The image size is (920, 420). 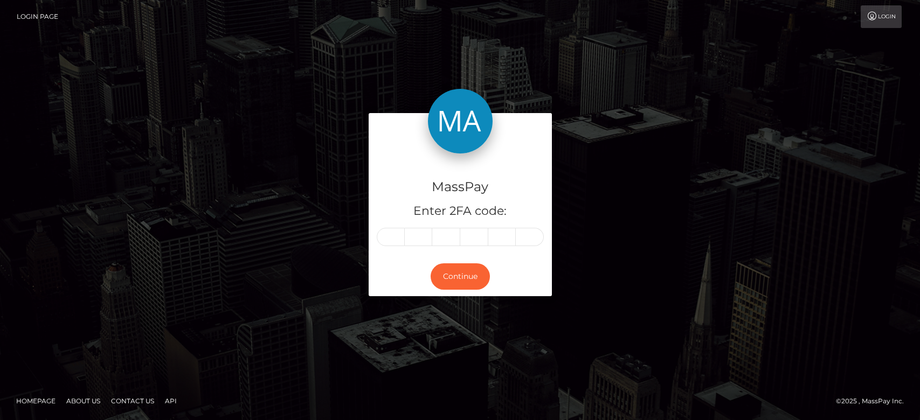 What do you see at coordinates (171, 401) in the screenshot?
I see `a: API` at bounding box center [171, 401].